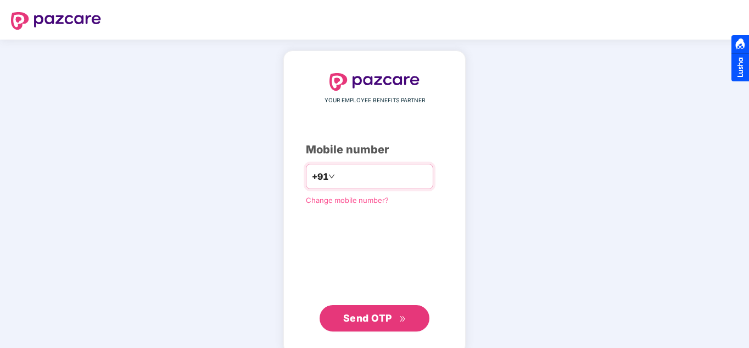 Image resolution: width=749 pixels, height=348 pixels. What do you see at coordinates (403, 319) in the screenshot?
I see `span: double-right` at bounding box center [403, 319].